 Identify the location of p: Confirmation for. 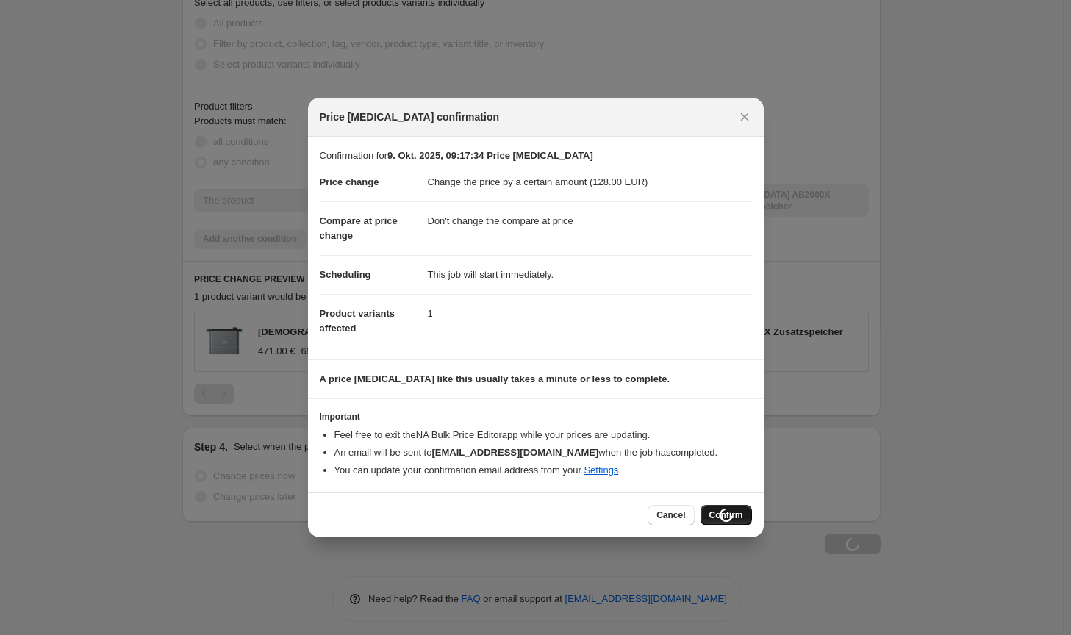
(536, 156).